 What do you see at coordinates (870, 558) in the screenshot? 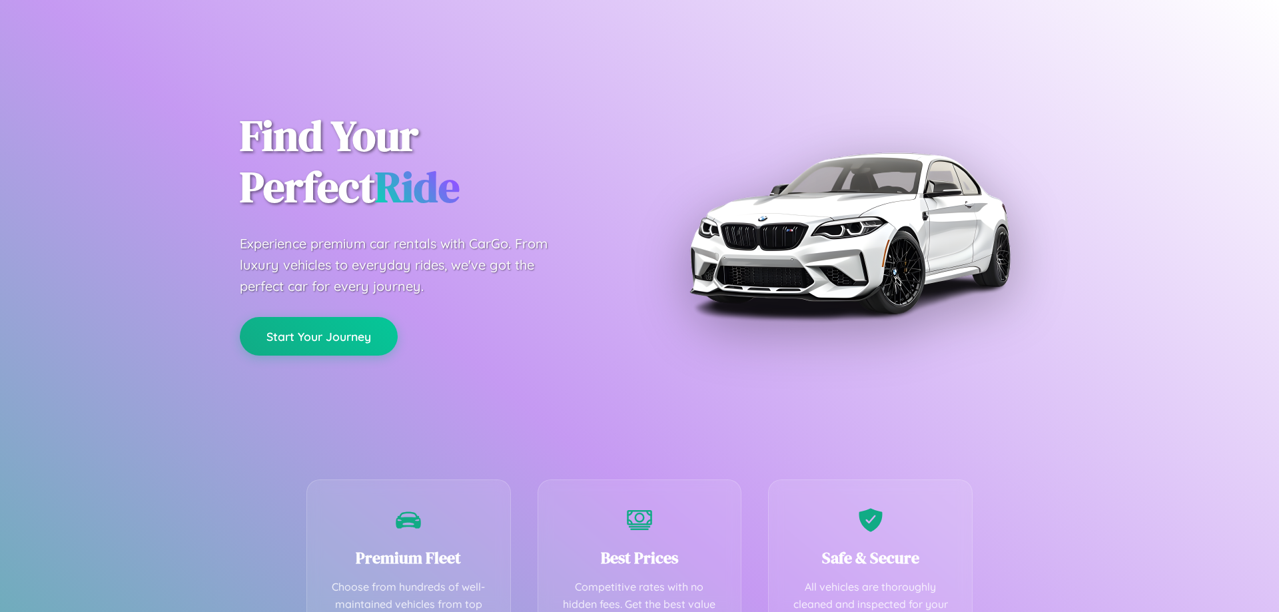
I see `h3: Safe & Secure` at bounding box center [870, 558].